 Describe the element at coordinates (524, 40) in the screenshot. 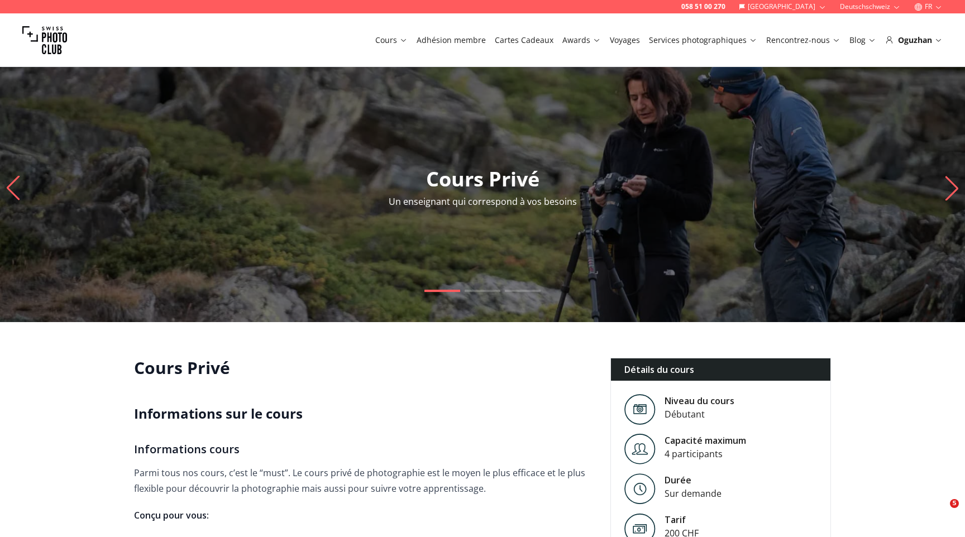

I see `button: Cartes Cadeaux` at that location.